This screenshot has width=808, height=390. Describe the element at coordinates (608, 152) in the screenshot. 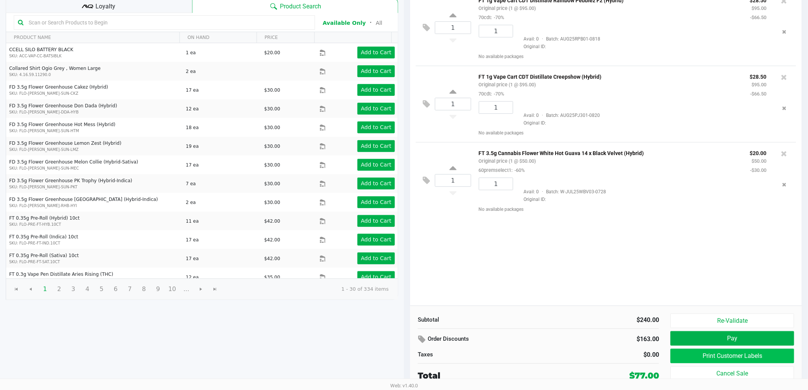

I see `p: FT 3.5g Cannabis Flower White Hot Guava 14 x Black Velvet (Hybrid)` at that location.